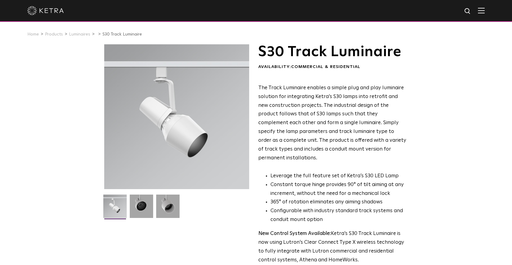 This screenshot has width=512, height=265. Describe the element at coordinates (168, 209) in the screenshot. I see `img: 9e3d97bd0cf938513d6e` at that location.